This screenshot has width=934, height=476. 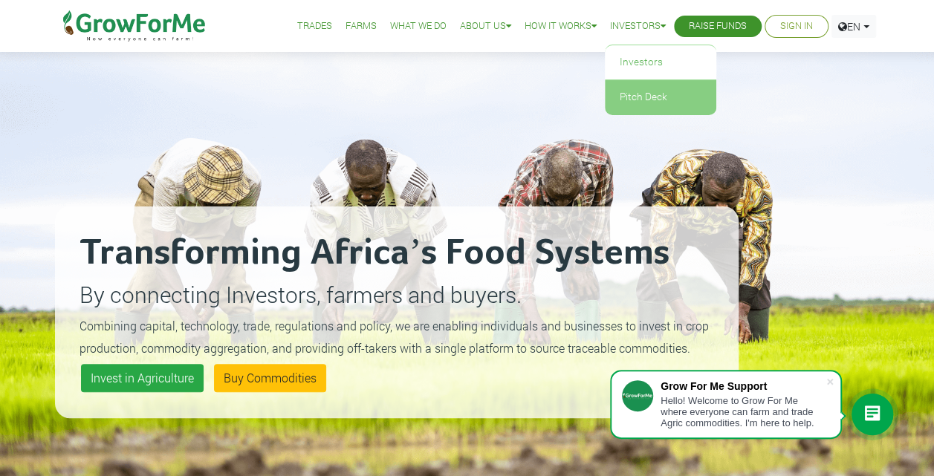 What do you see at coordinates (142, 378) in the screenshot?
I see `a: Invest in Agriculture` at bounding box center [142, 378].